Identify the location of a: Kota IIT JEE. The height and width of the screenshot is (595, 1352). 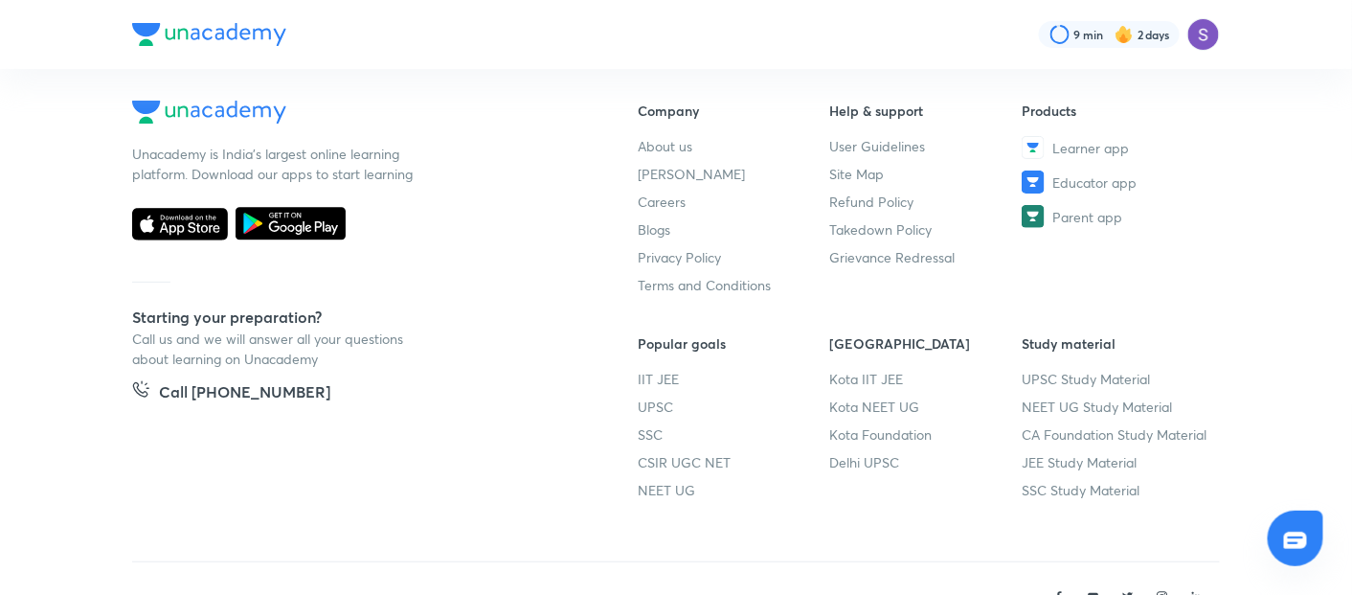
(926, 378).